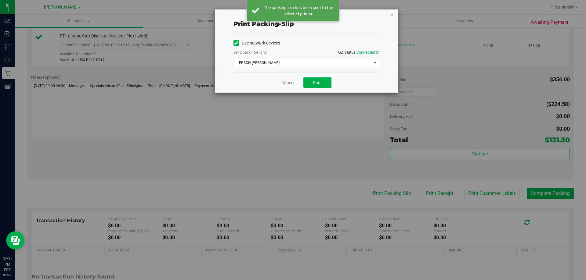  What do you see at coordinates (358, 52) in the screenshot?
I see `span: QZ Status:` at bounding box center [358, 52].